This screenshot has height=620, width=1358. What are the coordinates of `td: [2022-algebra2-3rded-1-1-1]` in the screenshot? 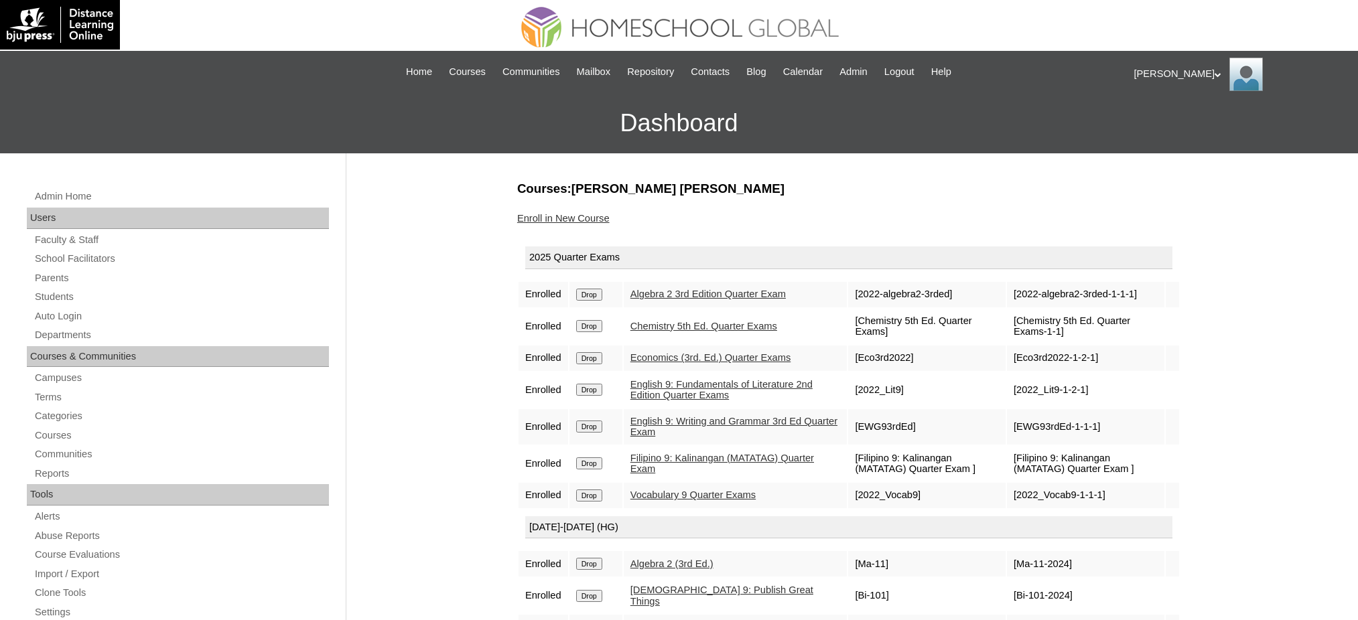 It's located at (1085, 295).